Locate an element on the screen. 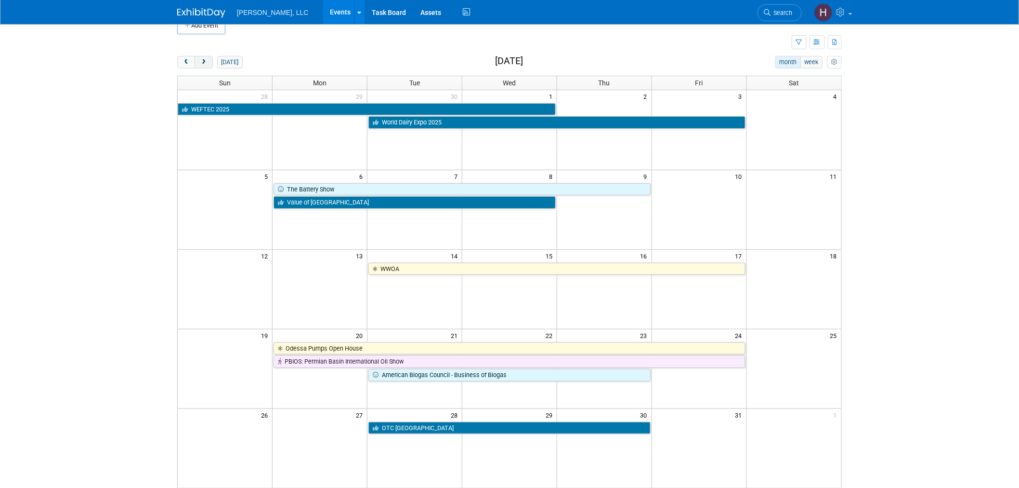 Image resolution: width=1019 pixels, height=488 pixels. button: myCustomButton is located at coordinates (835, 62).